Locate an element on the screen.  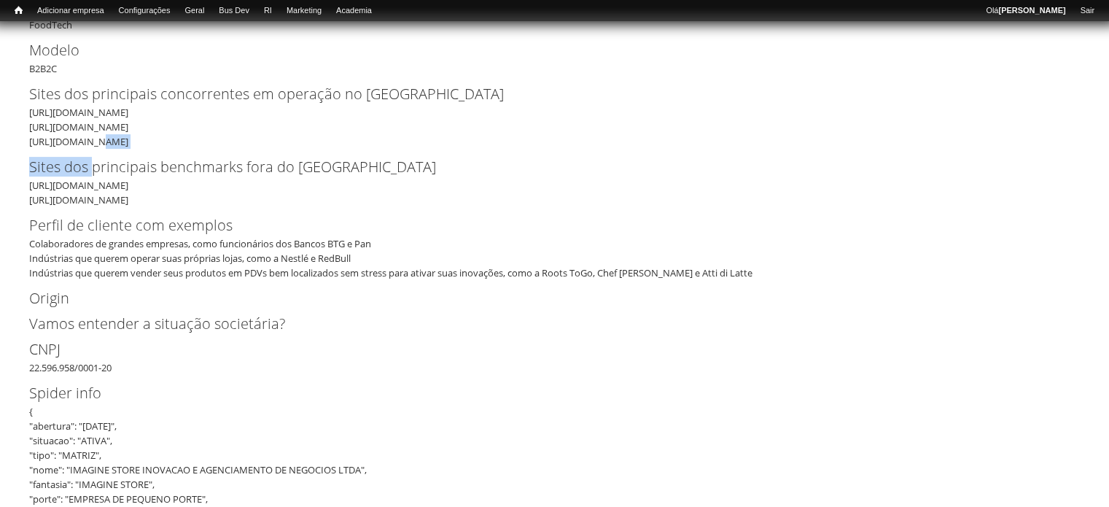
a: Marketing is located at coordinates (304, 11).